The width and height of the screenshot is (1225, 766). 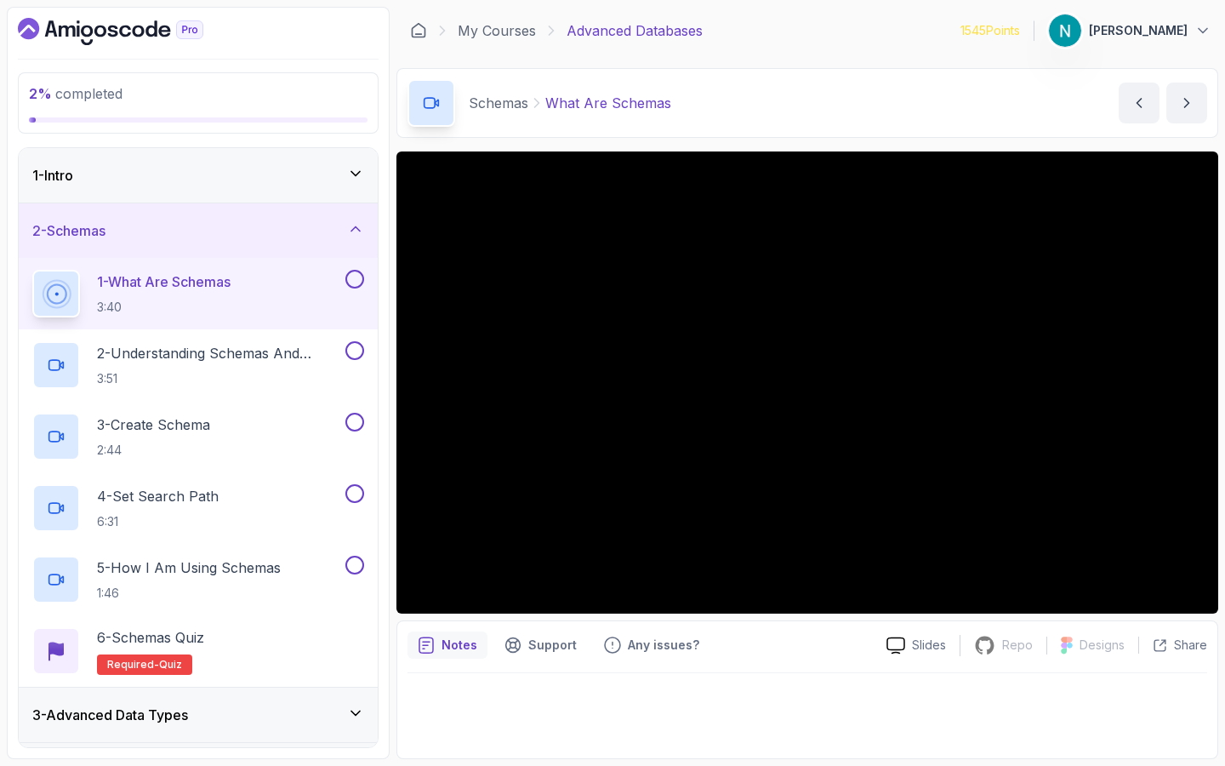 I want to click on span: 2 %, so click(x=40, y=94).